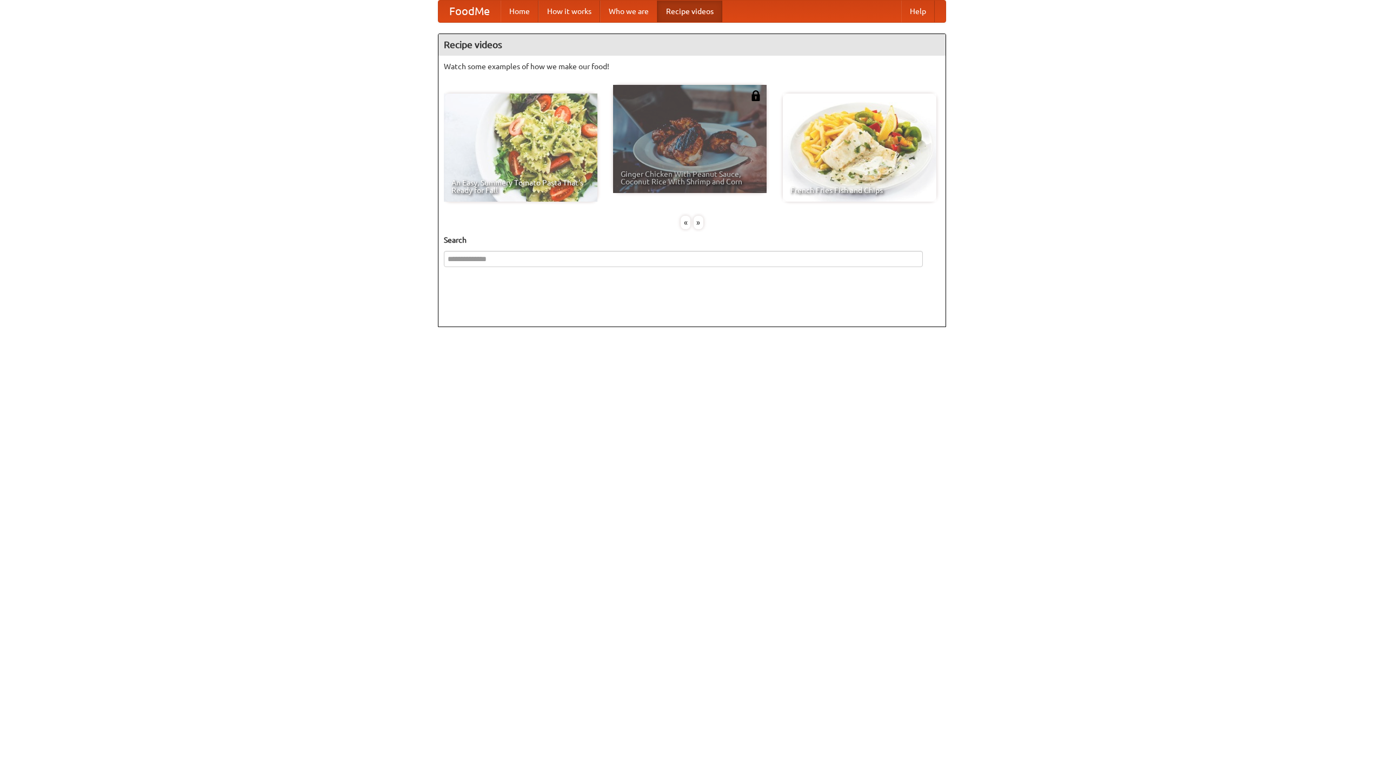 This screenshot has width=1384, height=765. I want to click on p: Watch some examples of how we make our food!, so click(692, 66).